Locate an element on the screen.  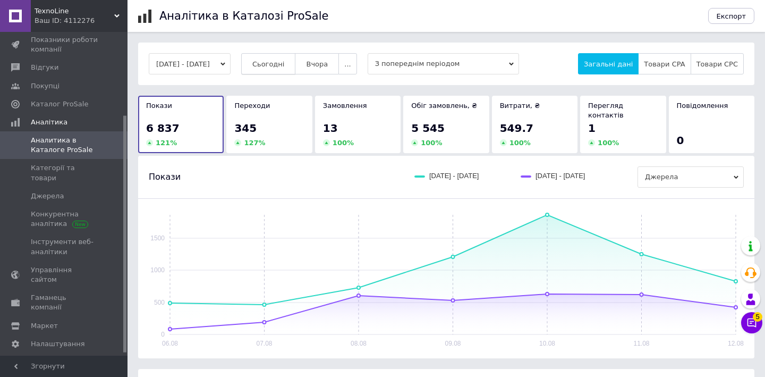
span: Повідомлення is located at coordinates (702, 105).